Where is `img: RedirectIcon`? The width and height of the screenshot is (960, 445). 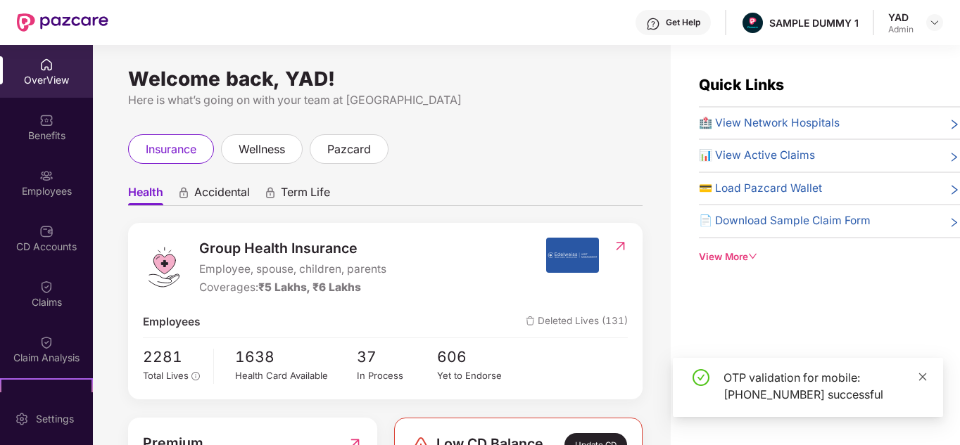 img: RedirectIcon is located at coordinates (620, 246).